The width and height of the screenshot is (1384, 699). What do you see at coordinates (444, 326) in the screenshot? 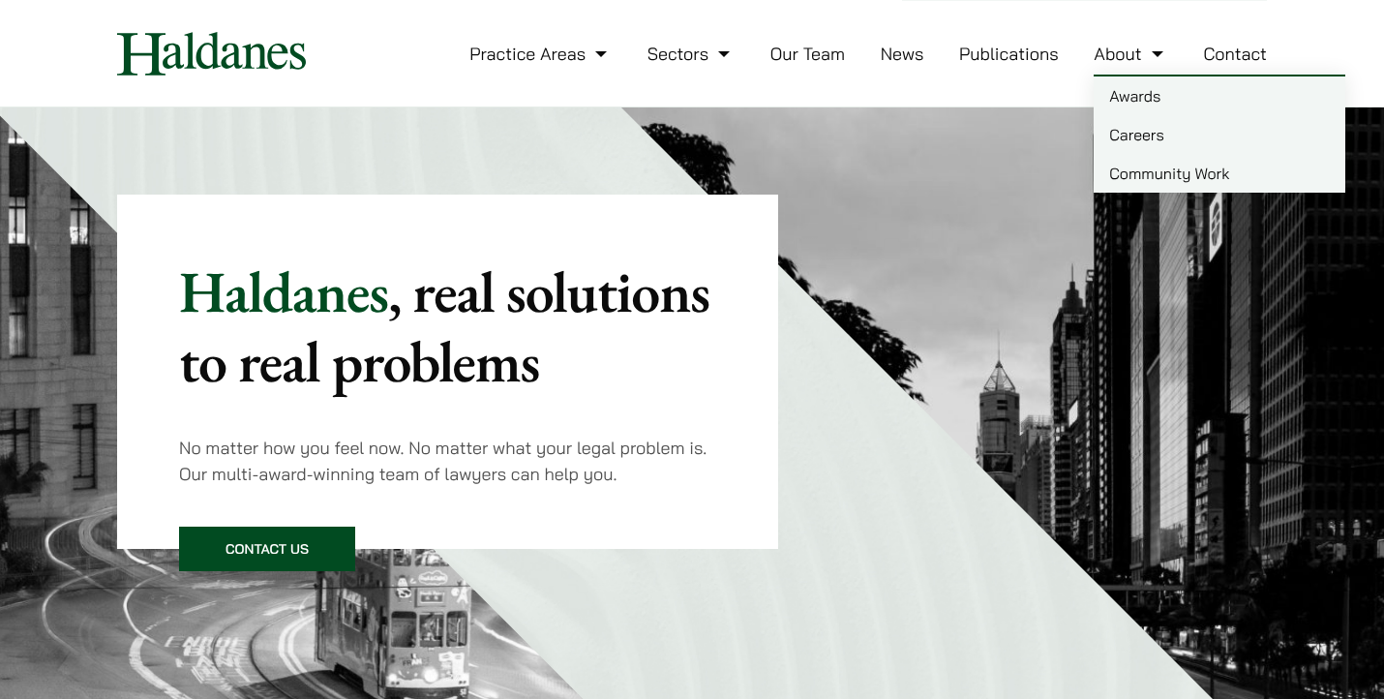
I see `mark: , real solutions to real problems` at bounding box center [444, 326].